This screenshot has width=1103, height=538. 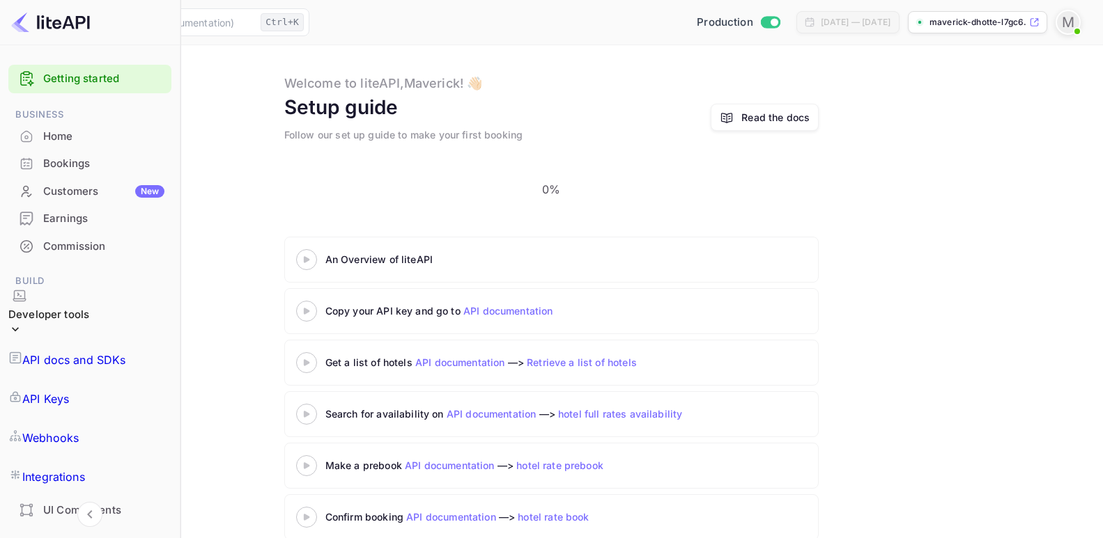 What do you see at coordinates (90, 115) in the screenshot?
I see `span: Business` at bounding box center [90, 115].